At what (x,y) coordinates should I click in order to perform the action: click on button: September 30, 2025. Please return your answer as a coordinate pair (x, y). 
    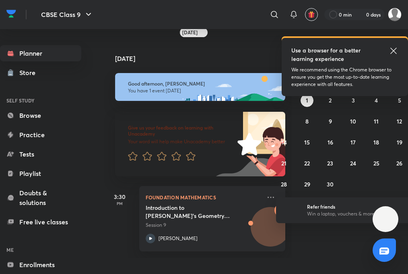
    Looking at the image, I should click on (331, 184).